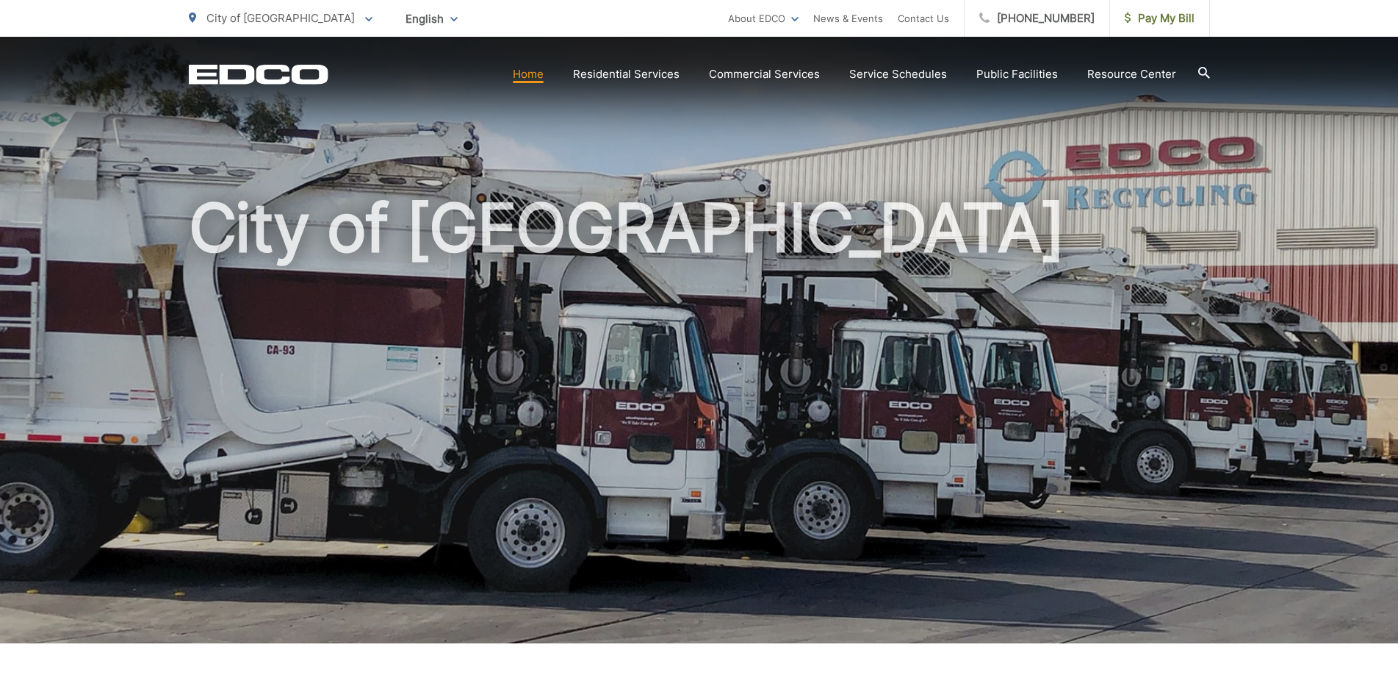 This screenshot has height=689, width=1398. I want to click on a: Service Schedules, so click(898, 74).